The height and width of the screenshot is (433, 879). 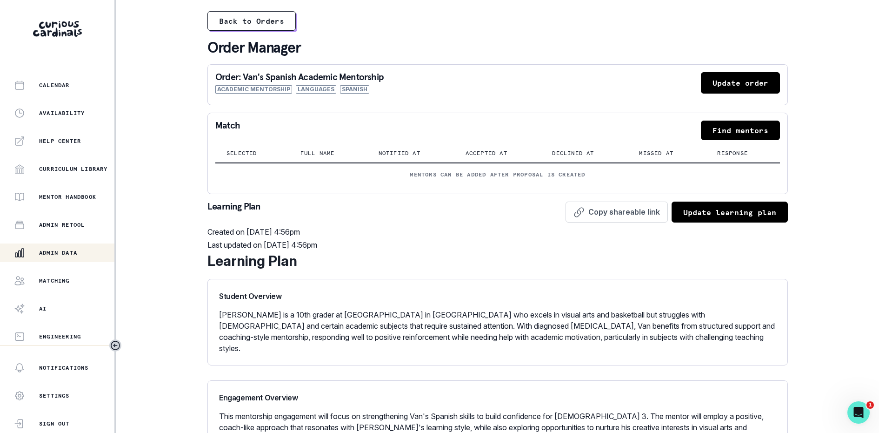 I want to click on button: Toggle sidebar, so click(x=115, y=345).